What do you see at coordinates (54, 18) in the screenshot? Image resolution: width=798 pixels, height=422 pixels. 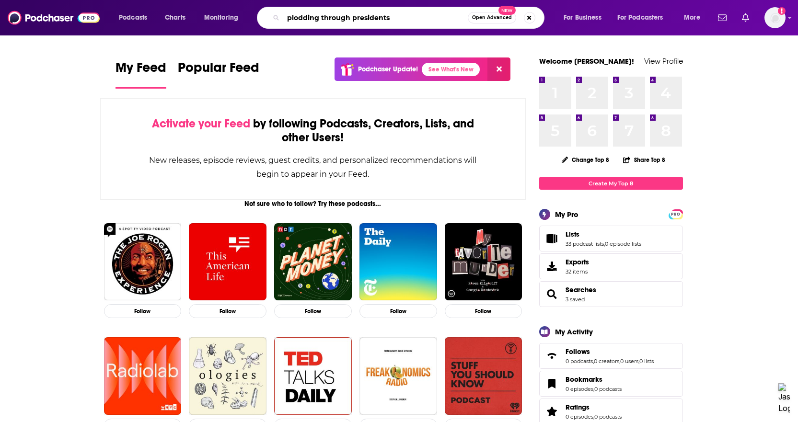 I see `a: Podchaser - Follow, Share and Rate Podcasts` at bounding box center [54, 18].